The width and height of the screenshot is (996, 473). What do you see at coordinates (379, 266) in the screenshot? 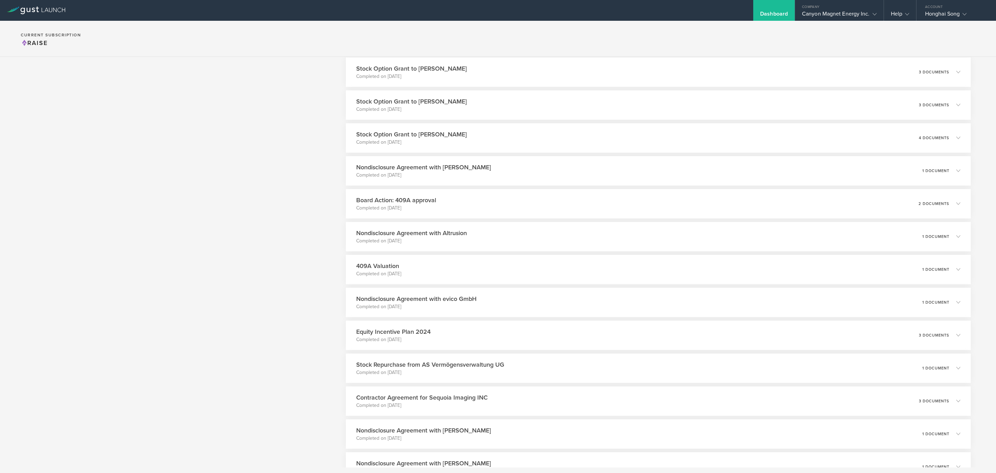
I see `h3: 409A Valuation` at bounding box center [379, 266].